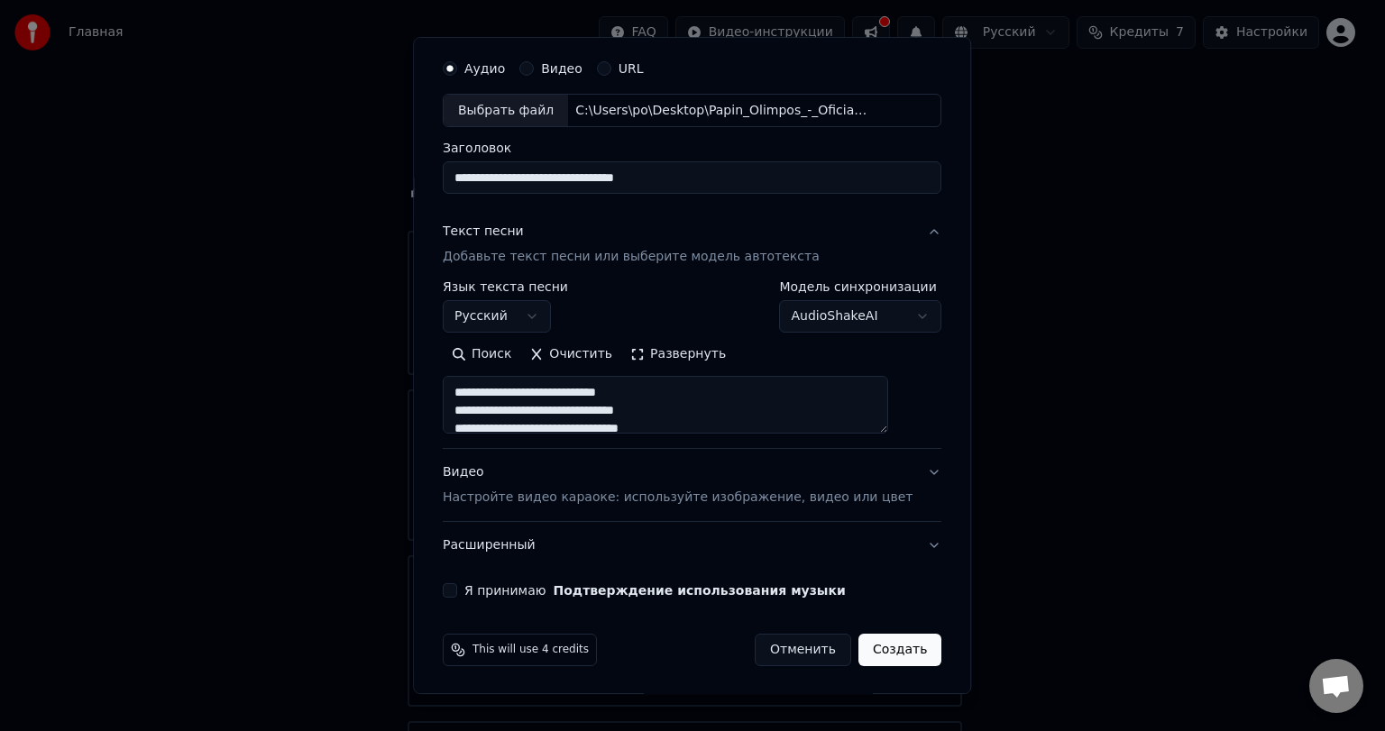 This screenshot has height=731, width=1385. Describe the element at coordinates (700, 590) in the screenshot. I see `button: Я принимаю` at that location.